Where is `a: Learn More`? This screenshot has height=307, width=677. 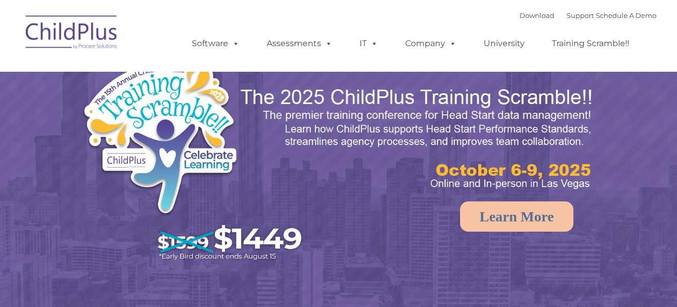 a: Learn More is located at coordinates (516, 216).